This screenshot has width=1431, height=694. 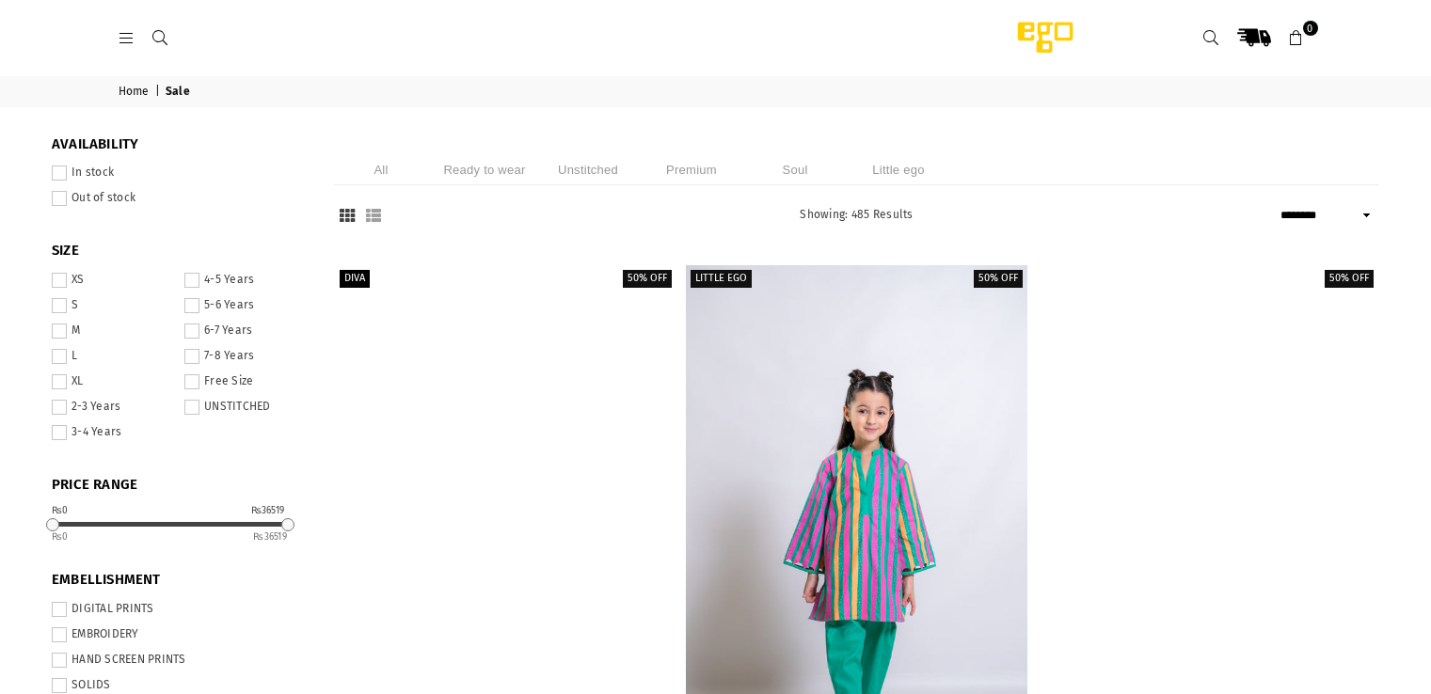 I want to click on ins: 36519, so click(x=270, y=537).